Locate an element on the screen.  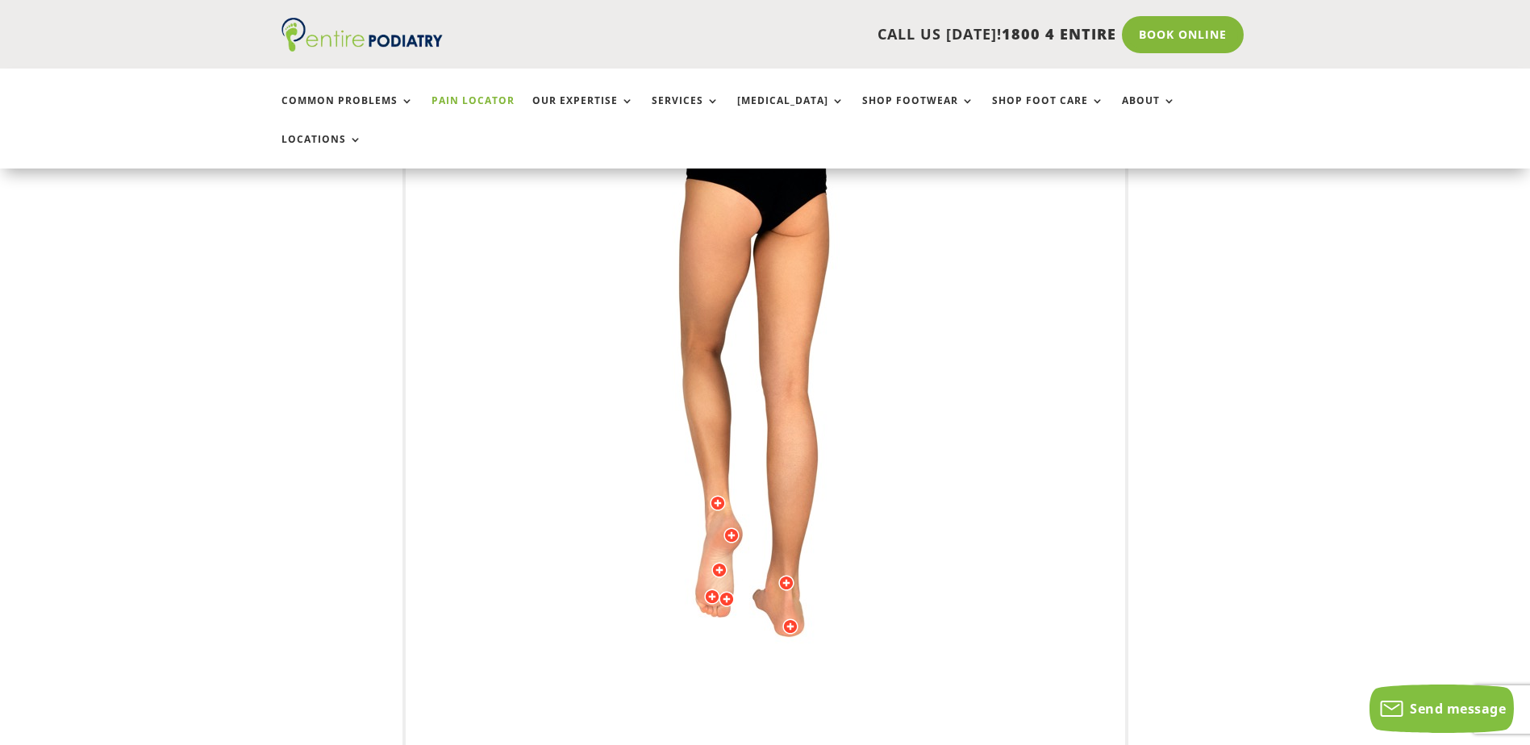
a: Shop Footwear is located at coordinates (918, 112).